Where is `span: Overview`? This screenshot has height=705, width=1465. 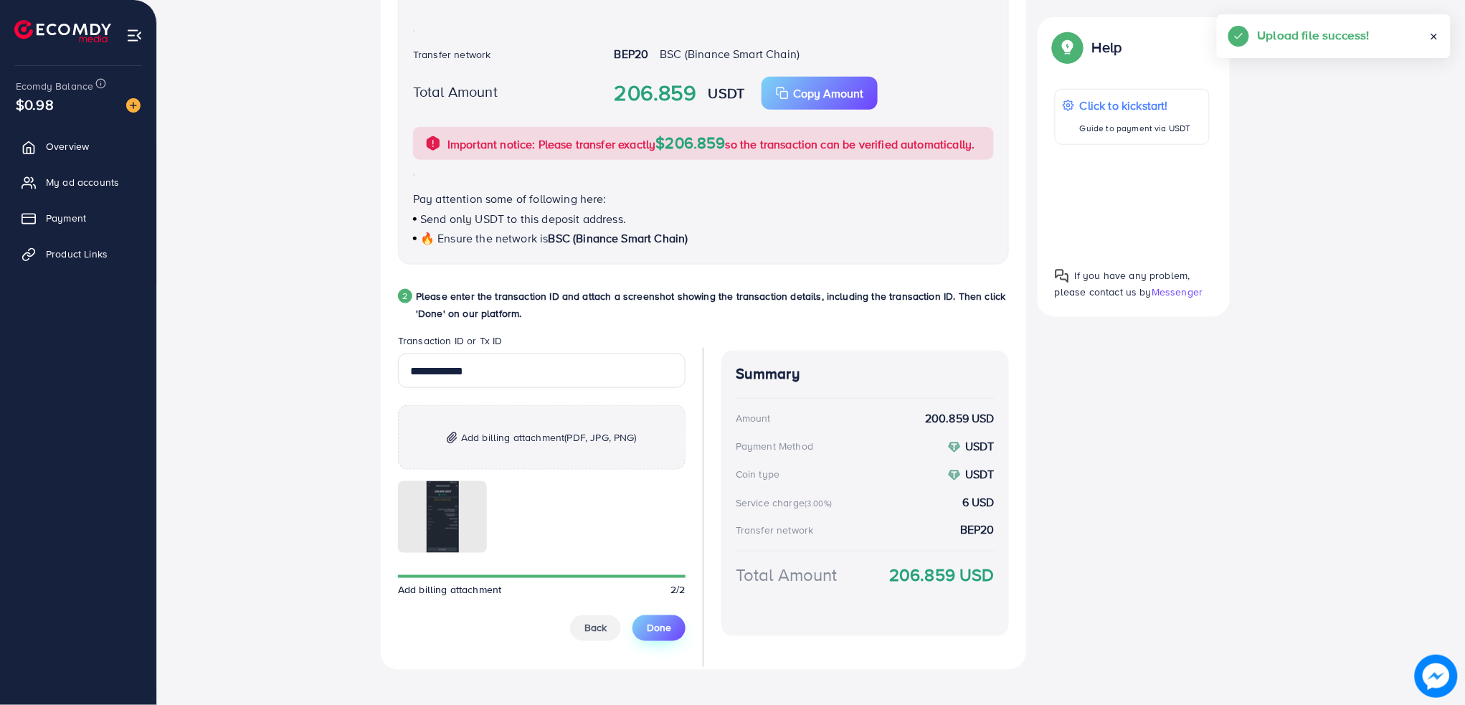 span: Overview is located at coordinates (67, 146).